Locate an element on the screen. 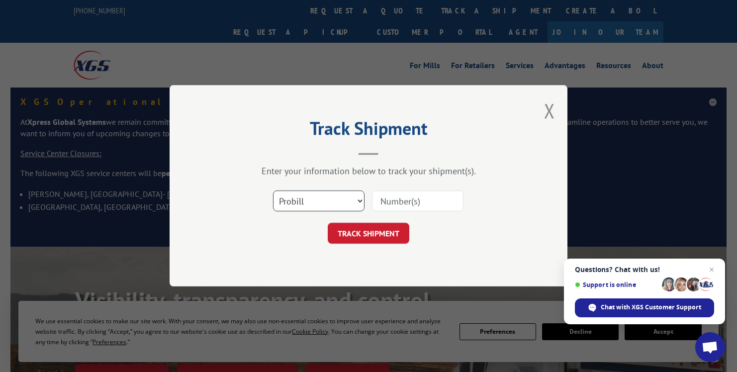  span: Support is online is located at coordinates (617, 284).